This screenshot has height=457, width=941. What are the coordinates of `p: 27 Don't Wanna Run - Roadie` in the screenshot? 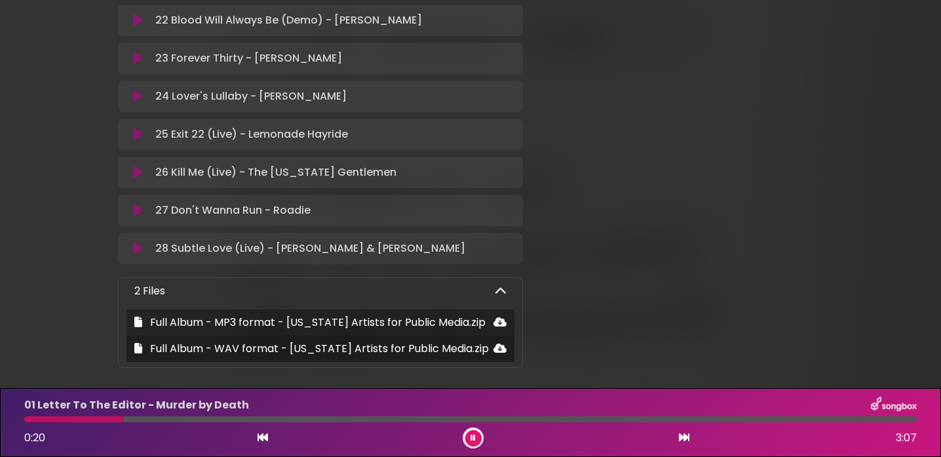 It's located at (233, 210).